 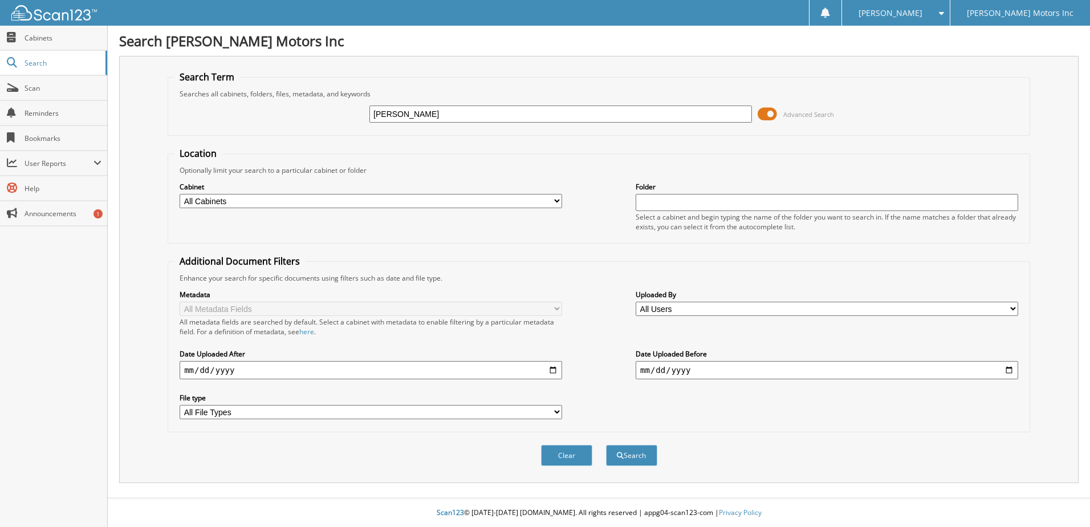 What do you see at coordinates (207, 77) in the screenshot?
I see `legend: Search Term` at bounding box center [207, 77].